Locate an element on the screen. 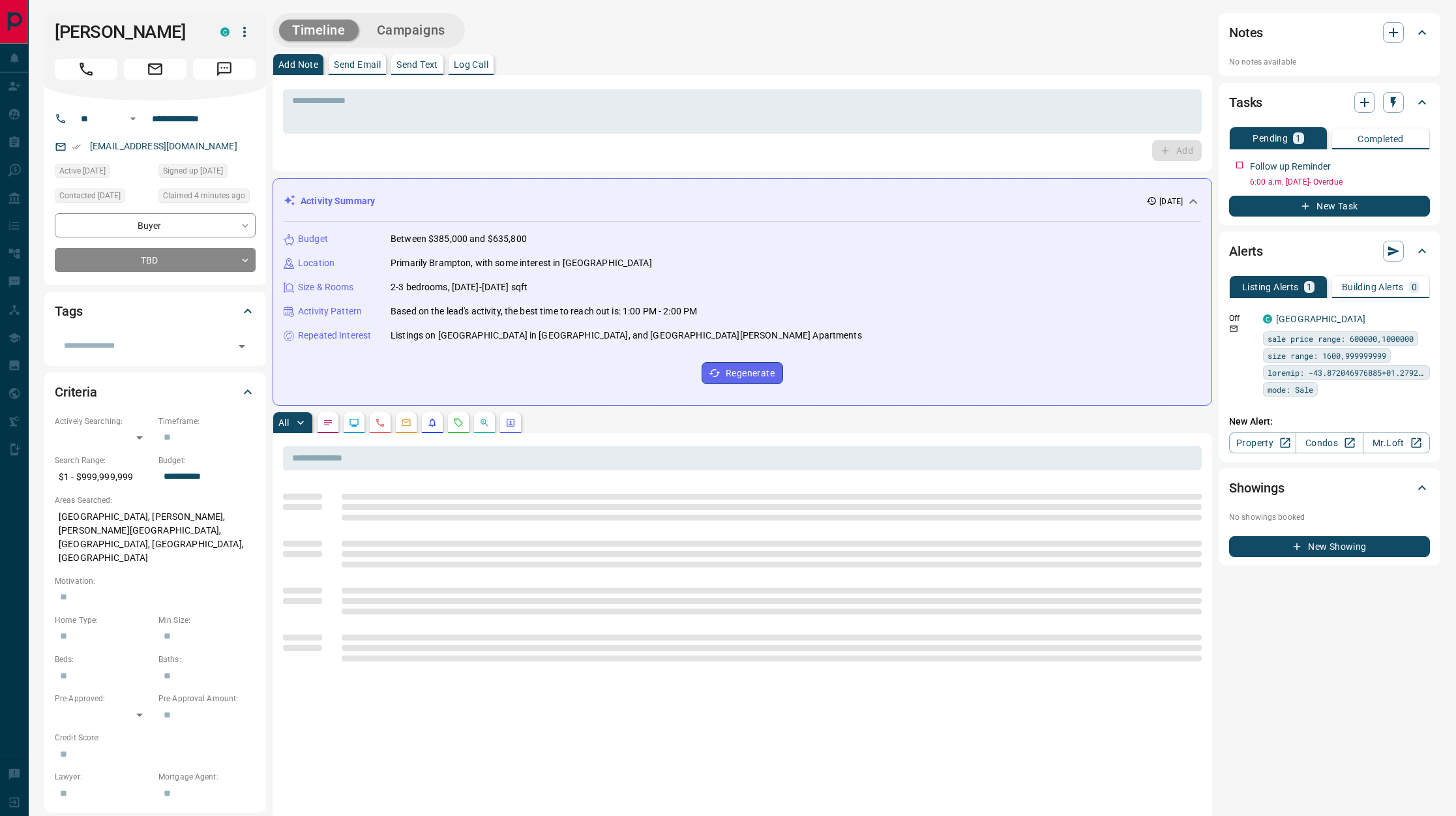  p: Pre-Approval Amount: is located at coordinates (206, 698).